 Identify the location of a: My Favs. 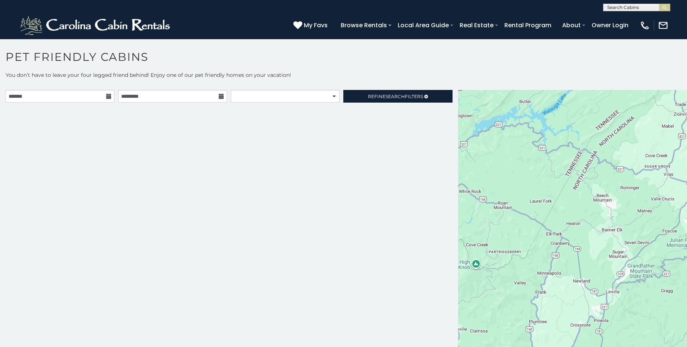
(311, 25).